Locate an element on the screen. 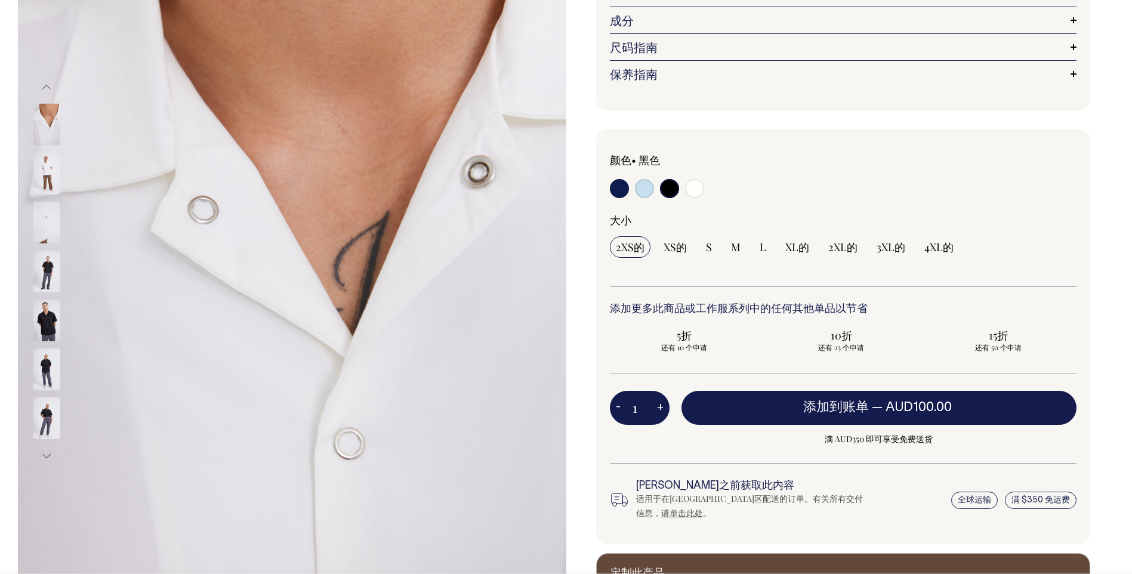 The width and height of the screenshot is (1132, 574). input: XS的 is located at coordinates (675, 247).